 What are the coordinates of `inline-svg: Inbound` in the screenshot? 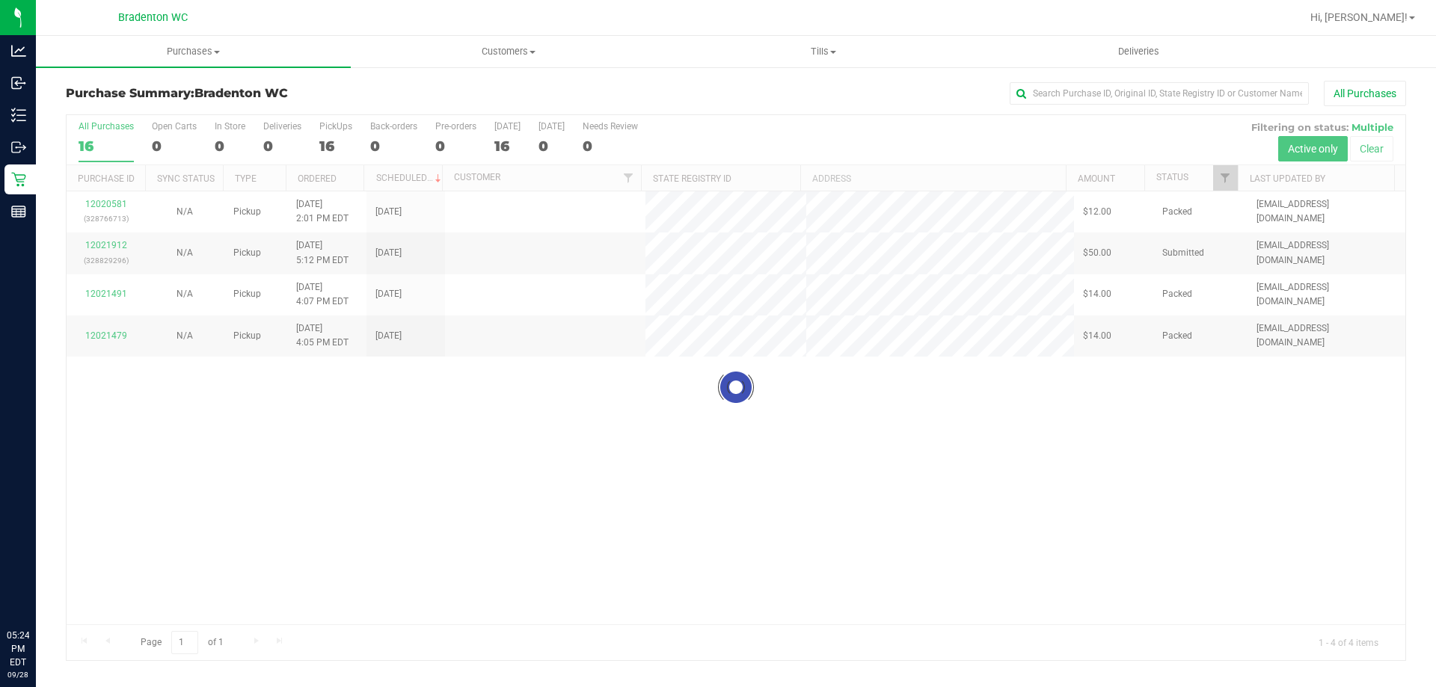 It's located at (19, 83).